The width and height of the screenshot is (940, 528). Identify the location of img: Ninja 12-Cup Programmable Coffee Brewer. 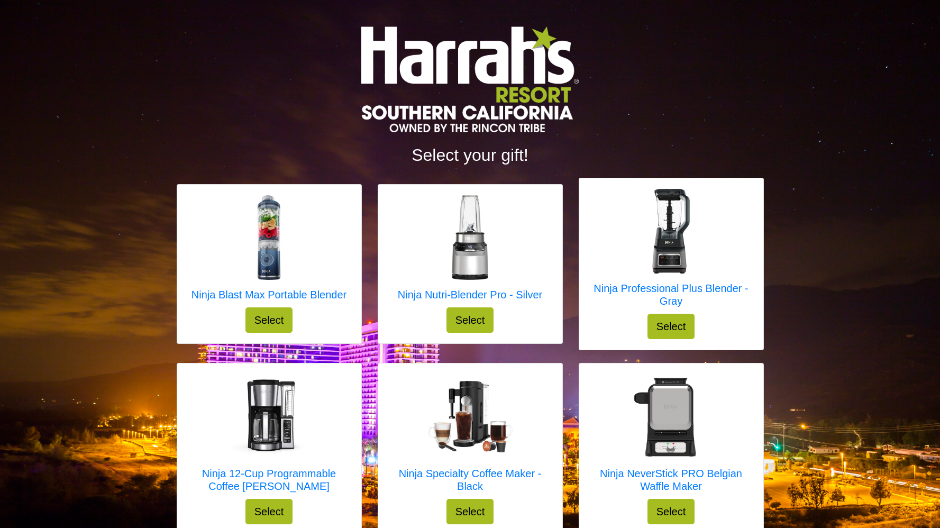
(269, 416).